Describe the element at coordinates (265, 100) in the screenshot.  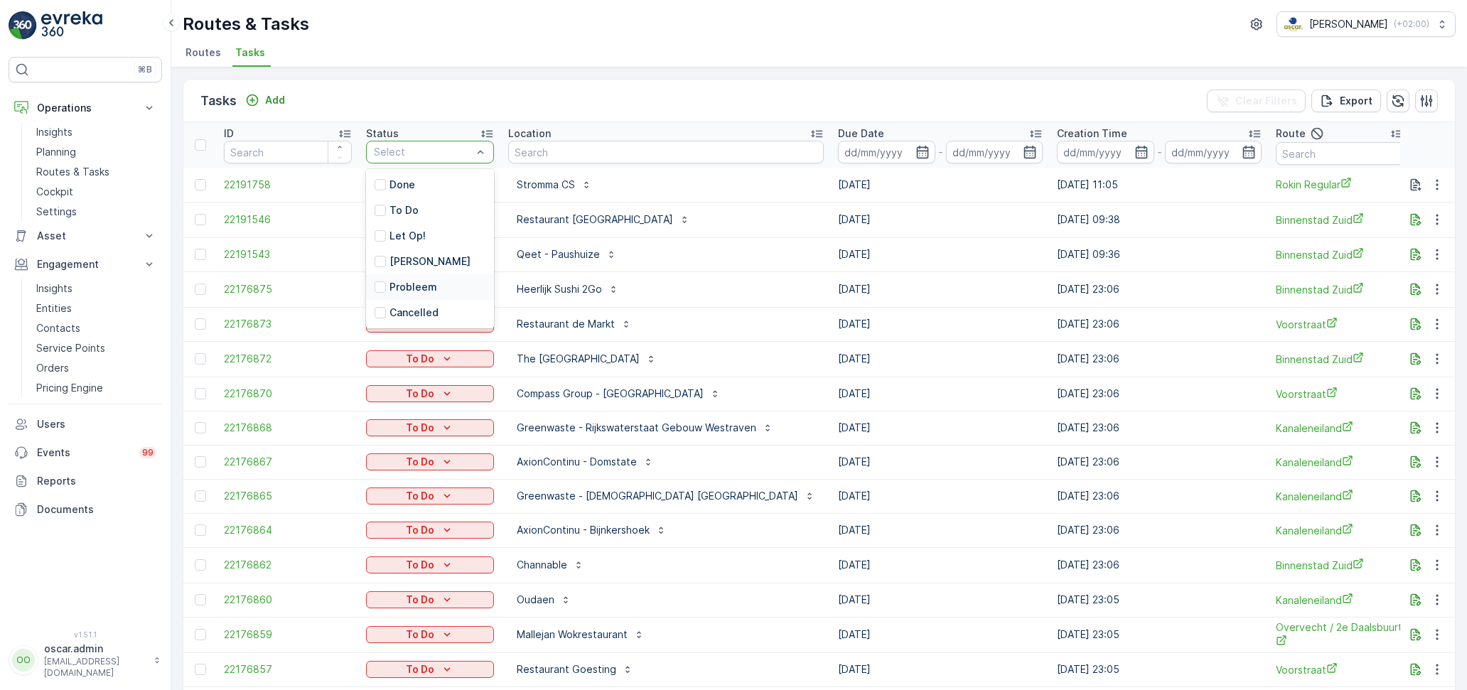
I see `button: Add` at that location.